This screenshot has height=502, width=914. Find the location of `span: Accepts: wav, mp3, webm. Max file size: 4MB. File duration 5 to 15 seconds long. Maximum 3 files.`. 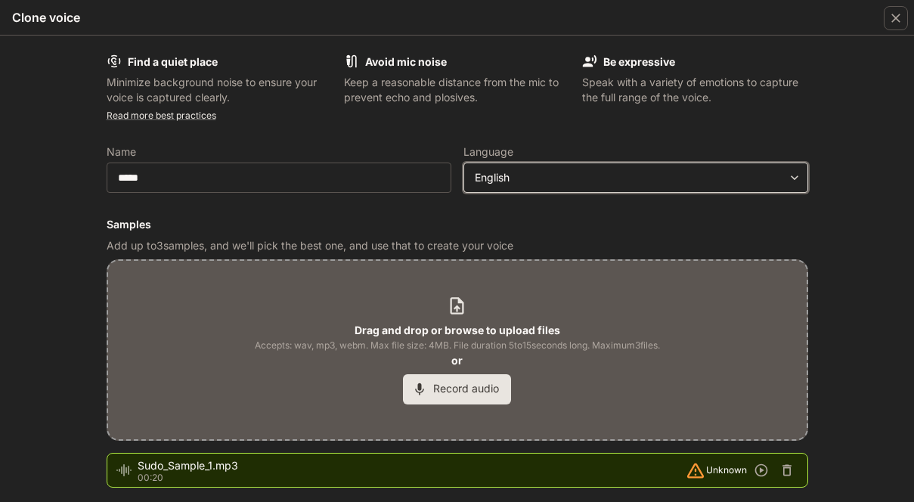

span: Accepts: wav, mp3, webm. Max file size: 4MB. File duration 5 to 15 seconds long. Maximum 3 files. is located at coordinates (457, 346).